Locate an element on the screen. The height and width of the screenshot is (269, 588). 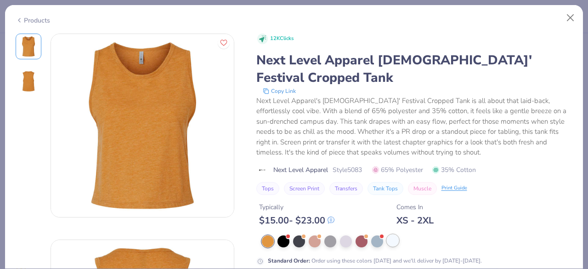
button: Screen Print is located at coordinates (304, 188).